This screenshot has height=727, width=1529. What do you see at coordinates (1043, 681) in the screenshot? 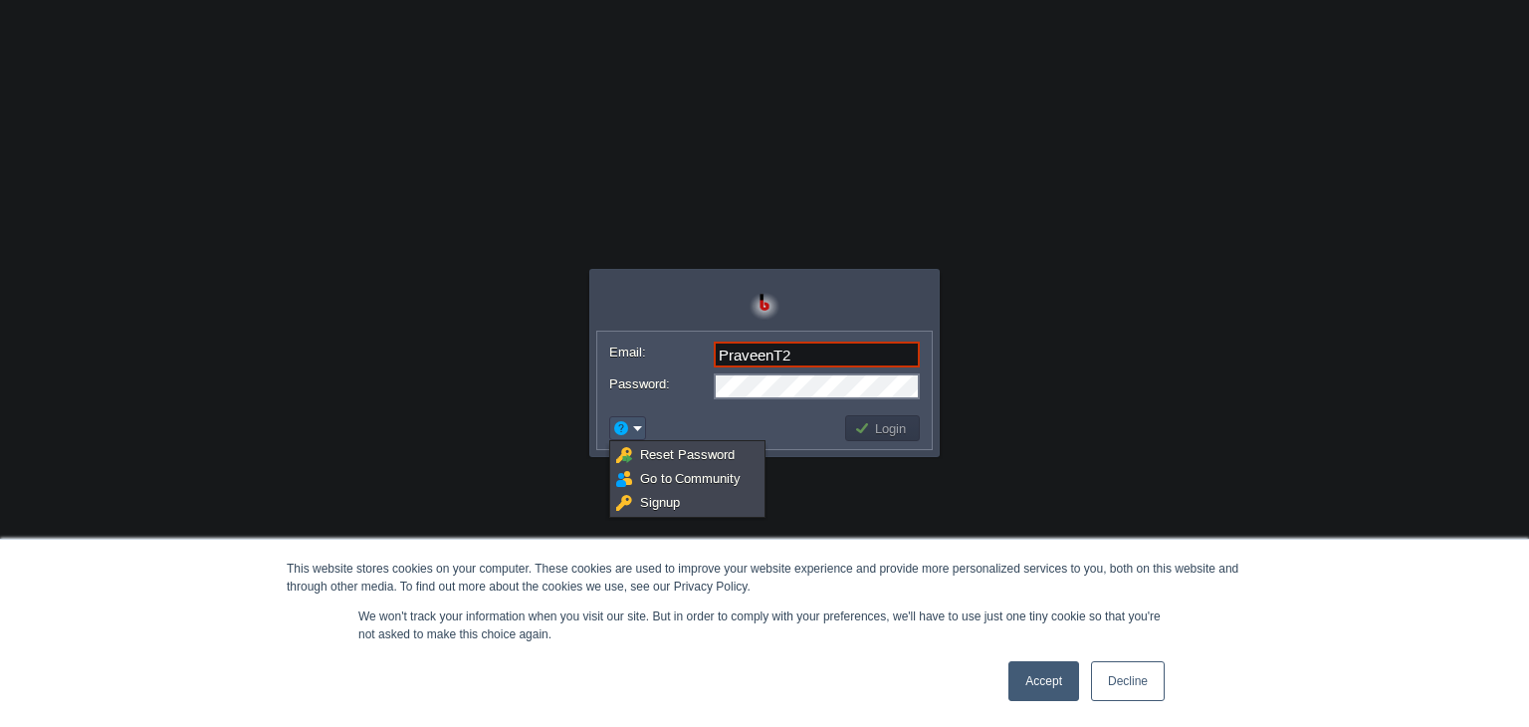
I see `a: Accept` at bounding box center [1043, 681].